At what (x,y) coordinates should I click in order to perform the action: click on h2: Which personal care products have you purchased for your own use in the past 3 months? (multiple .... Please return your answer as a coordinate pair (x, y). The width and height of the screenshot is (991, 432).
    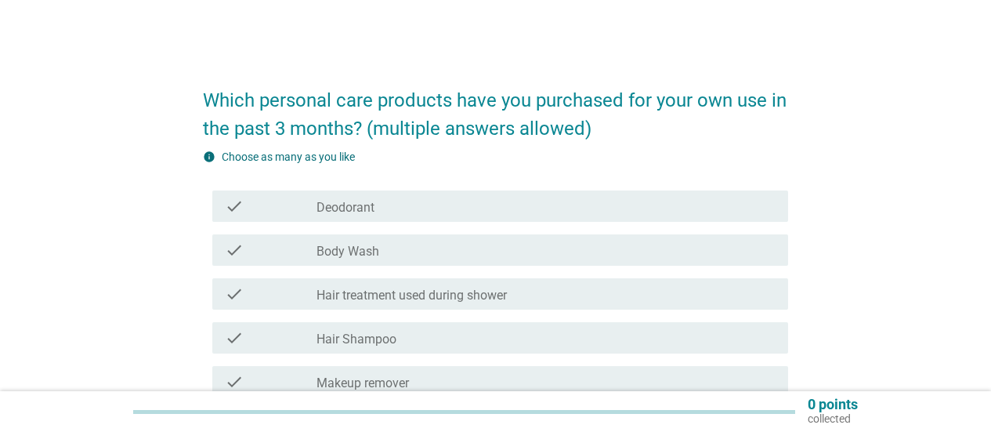
    Looking at the image, I should click on (495, 107).